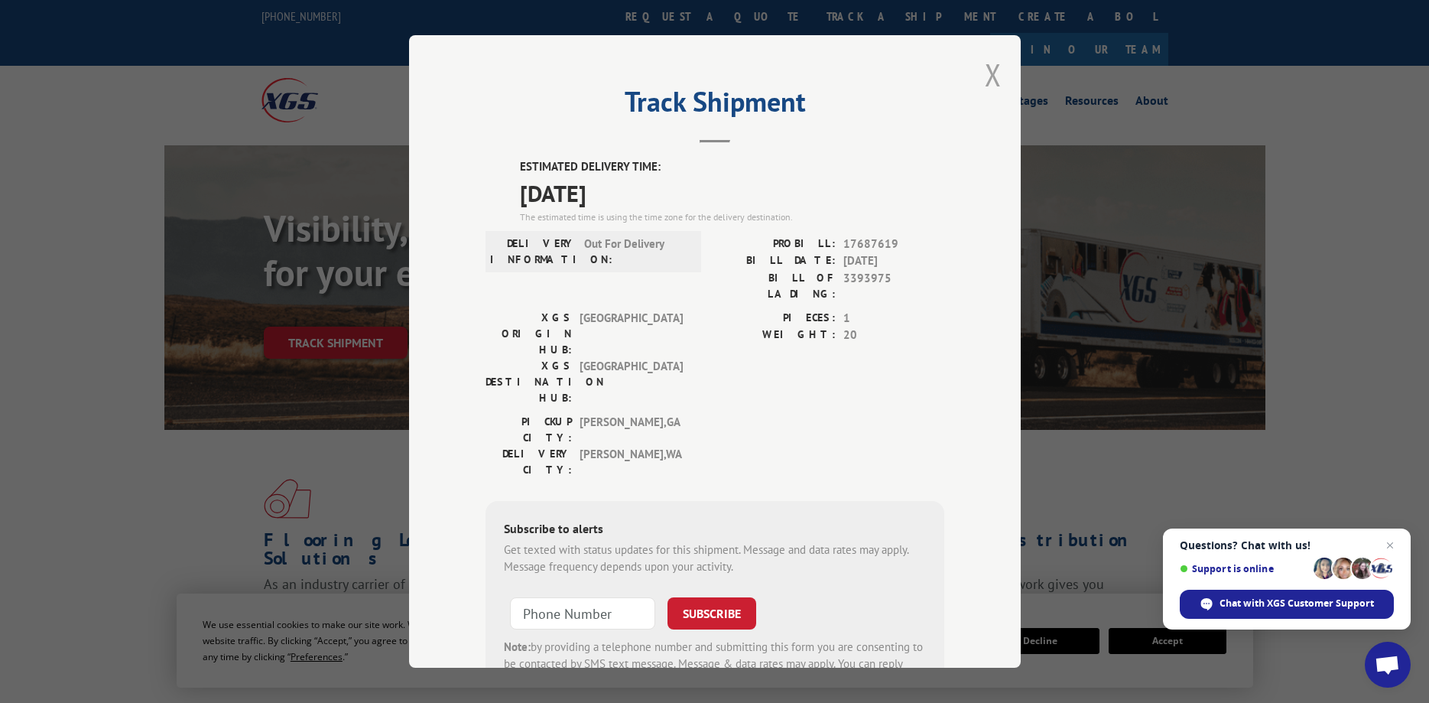 This screenshot has height=703, width=1429. What do you see at coordinates (732, 167) in the screenshot?
I see `label: ESTIMATED DELIVERY TIME:` at bounding box center [732, 167].